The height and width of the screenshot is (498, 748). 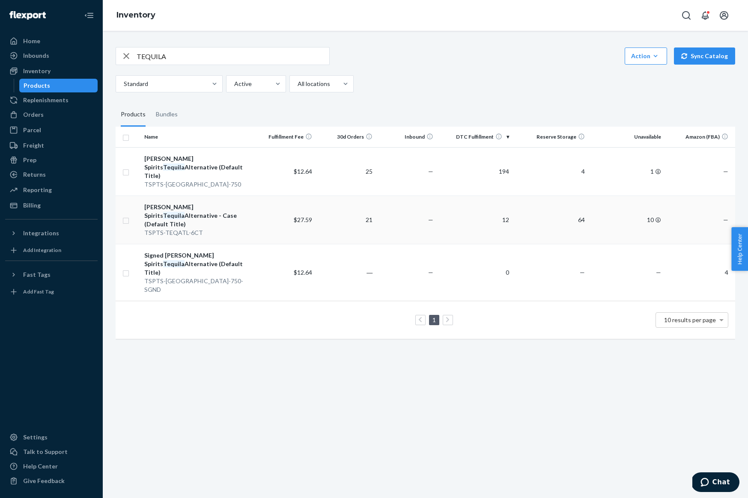 I want to click on a: Prep, so click(x=51, y=160).